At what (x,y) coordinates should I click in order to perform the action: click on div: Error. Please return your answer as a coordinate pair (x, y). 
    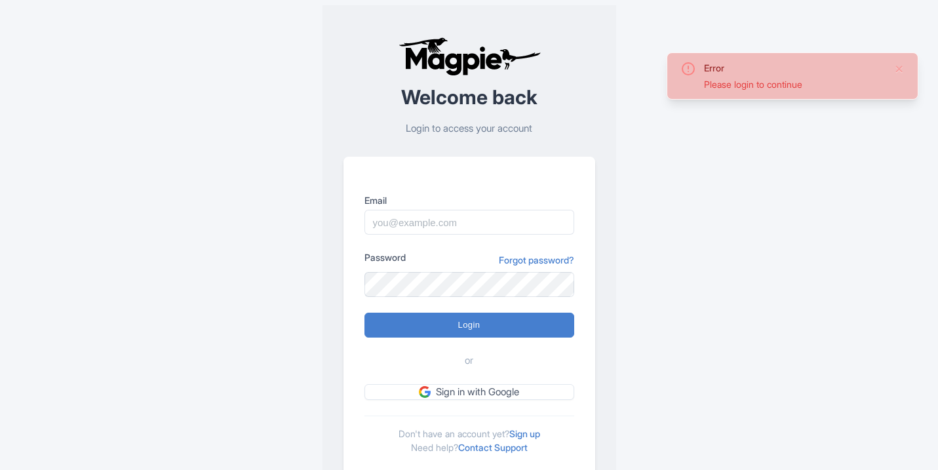
    Looking at the image, I should click on (794, 68).